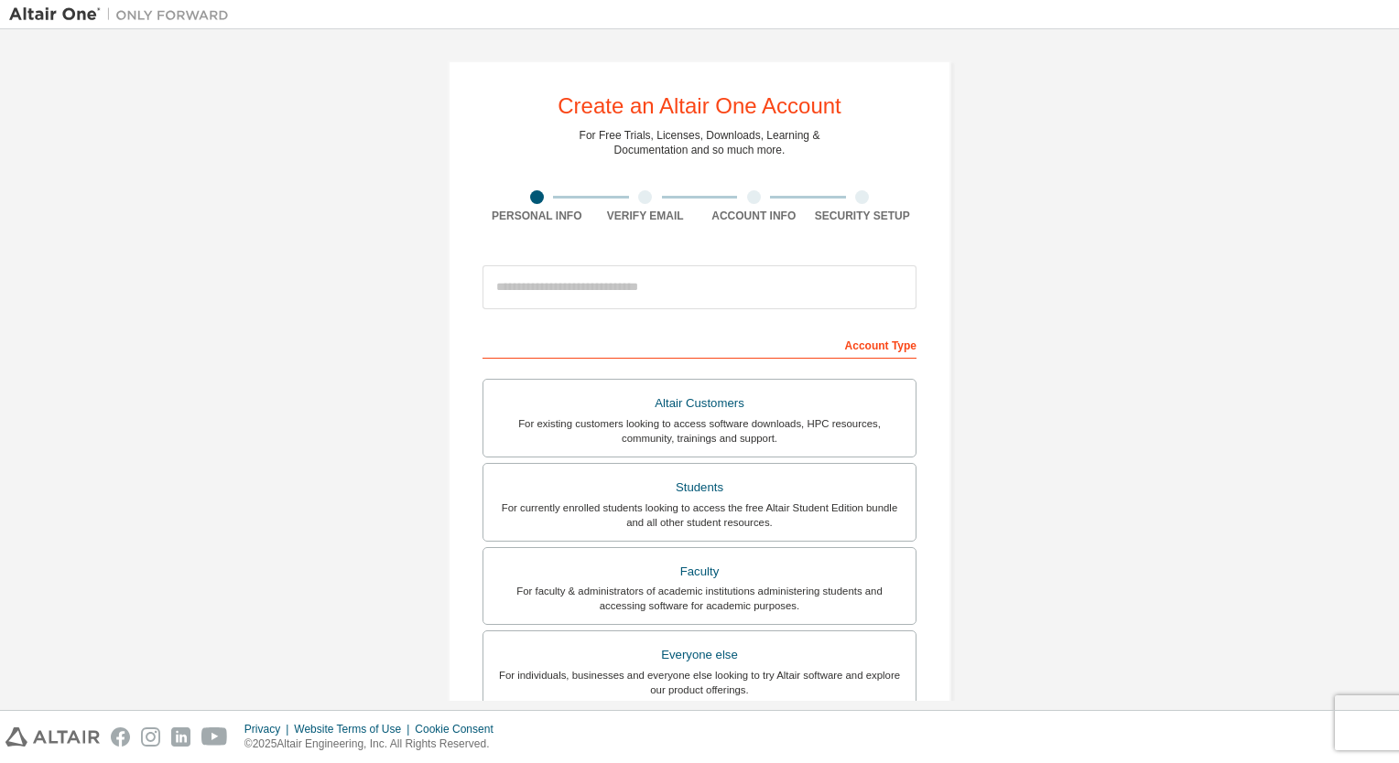 The width and height of the screenshot is (1399, 763). What do you see at coordinates (699, 431) in the screenshot?
I see `div: For existing customers looking to access software downloads, HPC resources, community, trainings ...` at bounding box center [699, 431].